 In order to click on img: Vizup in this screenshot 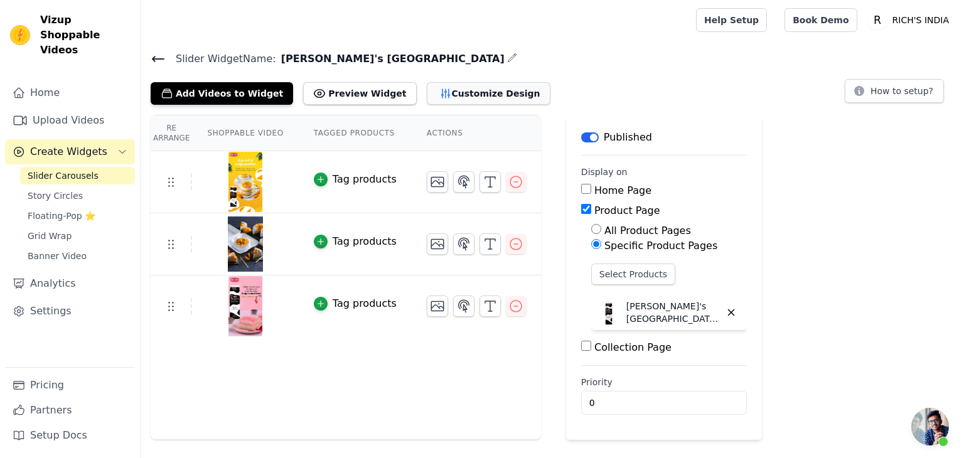, I will do `click(20, 35)`.